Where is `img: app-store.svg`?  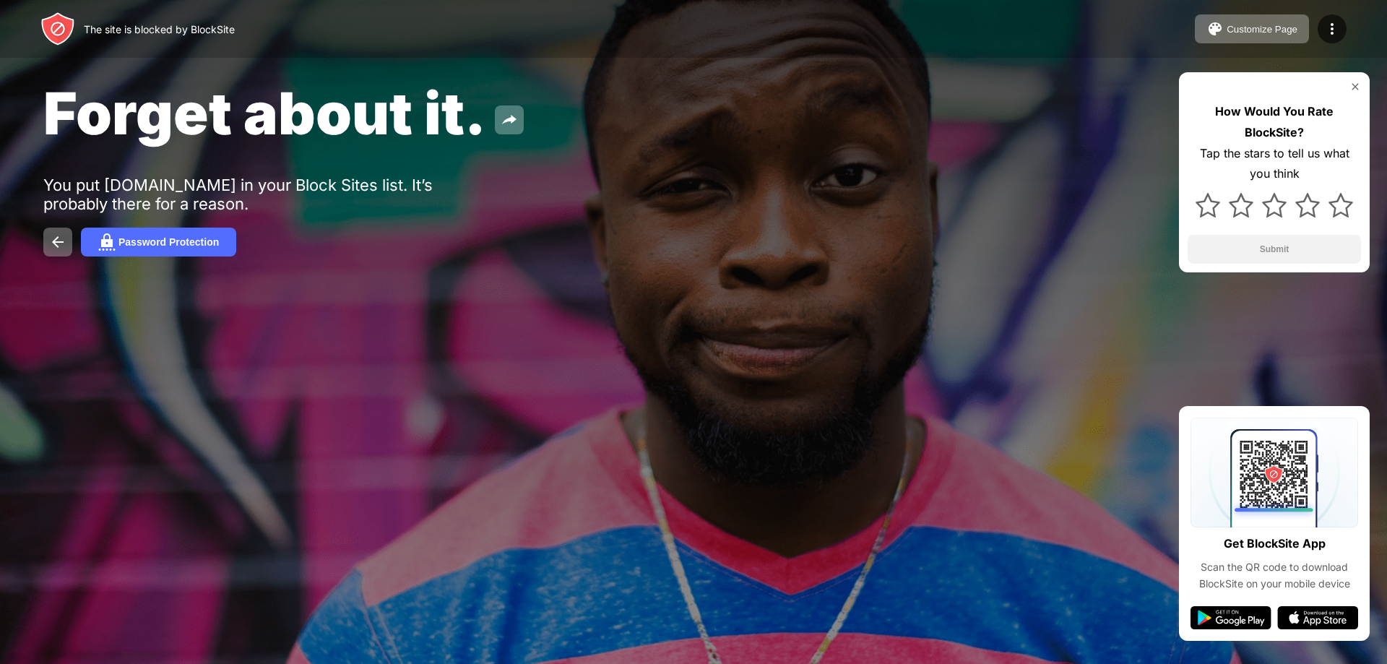 img: app-store.svg is located at coordinates (1318, 618).